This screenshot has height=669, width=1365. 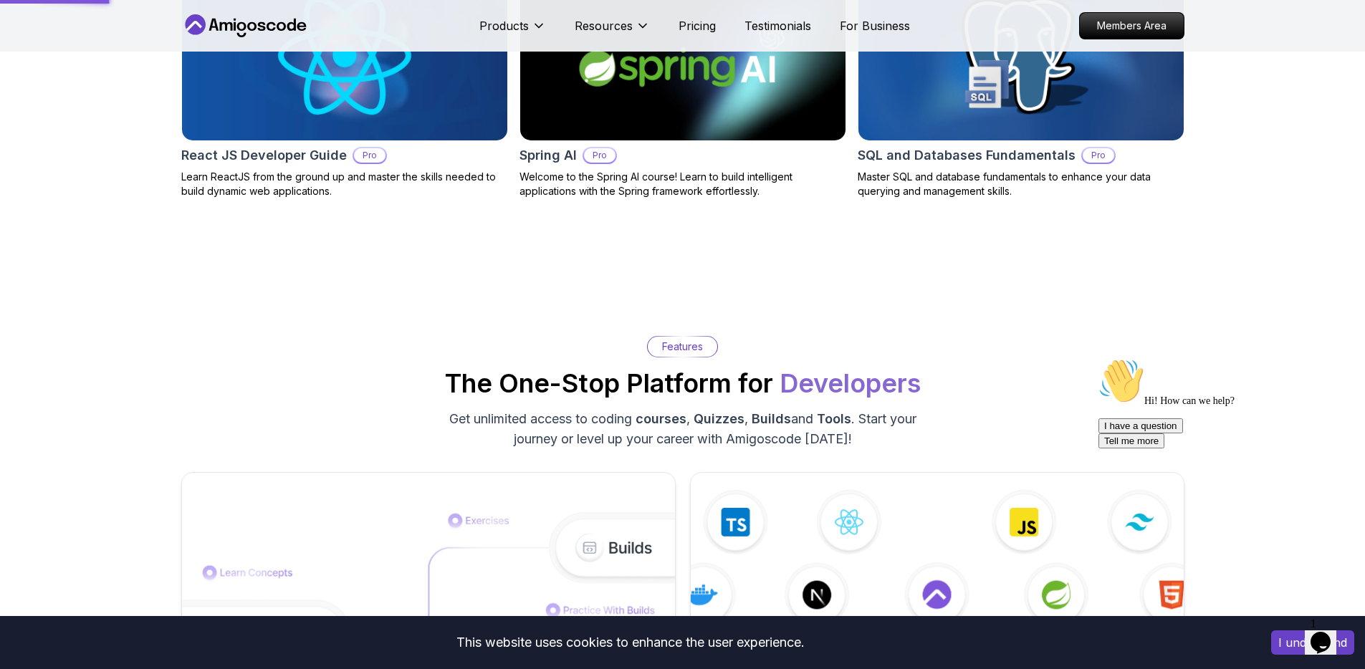 What do you see at coordinates (504, 26) in the screenshot?
I see `p: Products` at bounding box center [504, 26].